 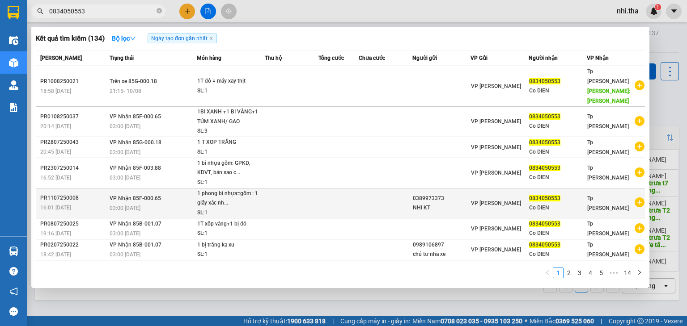 I want to click on div: 1T xốp vàng+1 bị đỏ, so click(x=231, y=224).